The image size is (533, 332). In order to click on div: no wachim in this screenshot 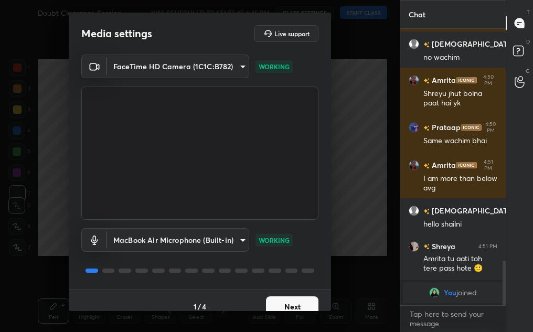, I will do `click(460, 58)`.